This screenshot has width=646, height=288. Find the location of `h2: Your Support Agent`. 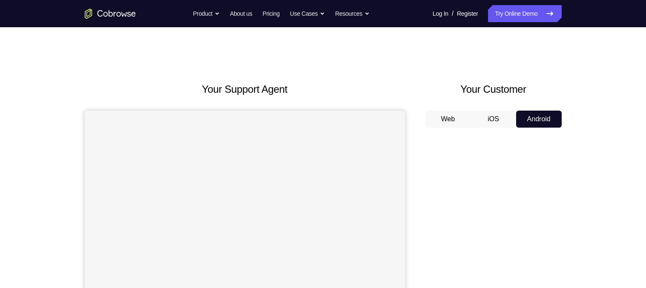

h2: Your Support Agent is located at coordinates (245, 89).